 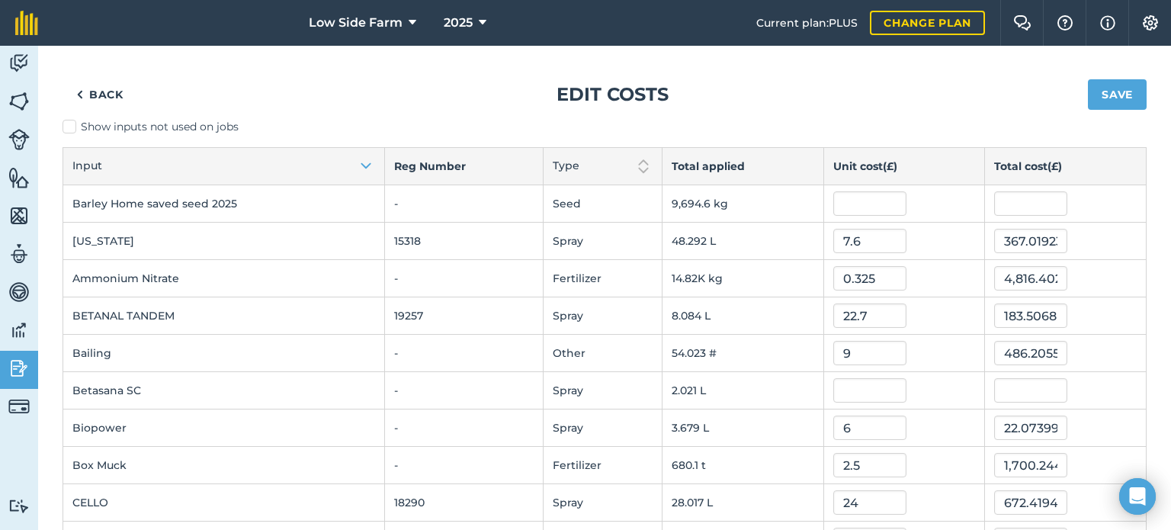 I want to click on button: Type, so click(x=602, y=166).